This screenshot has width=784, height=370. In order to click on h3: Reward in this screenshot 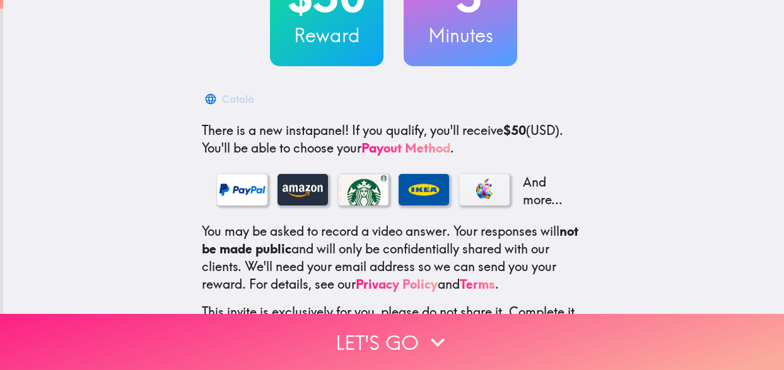, I will do `click(327, 35)`.